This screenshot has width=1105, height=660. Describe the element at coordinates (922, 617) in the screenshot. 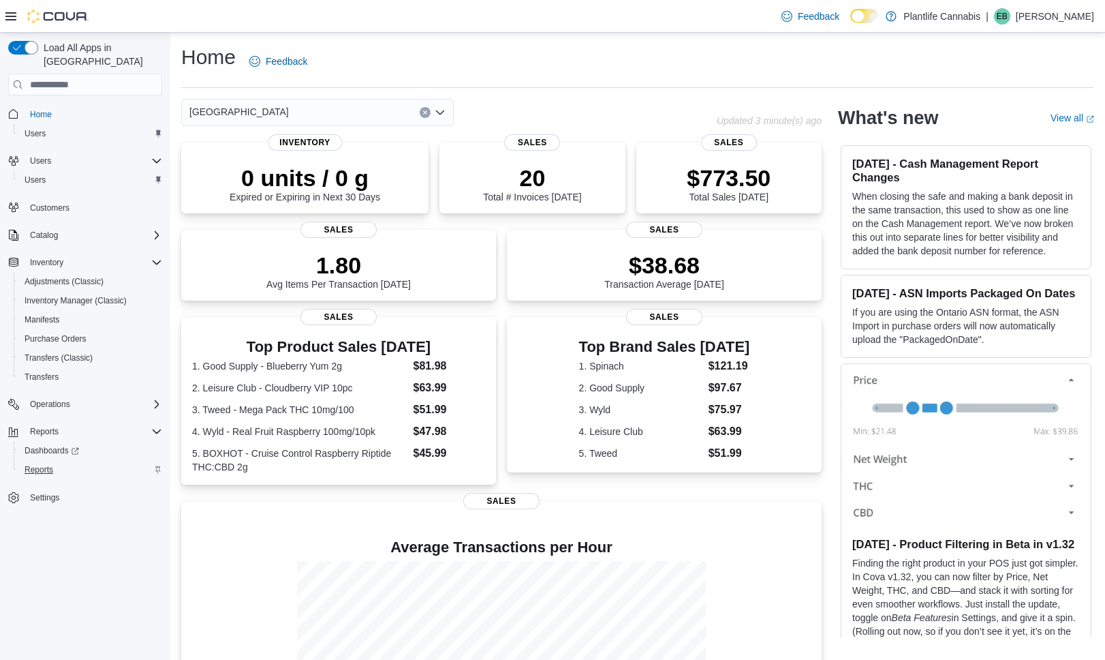

I see `em: Beta Features` at that location.